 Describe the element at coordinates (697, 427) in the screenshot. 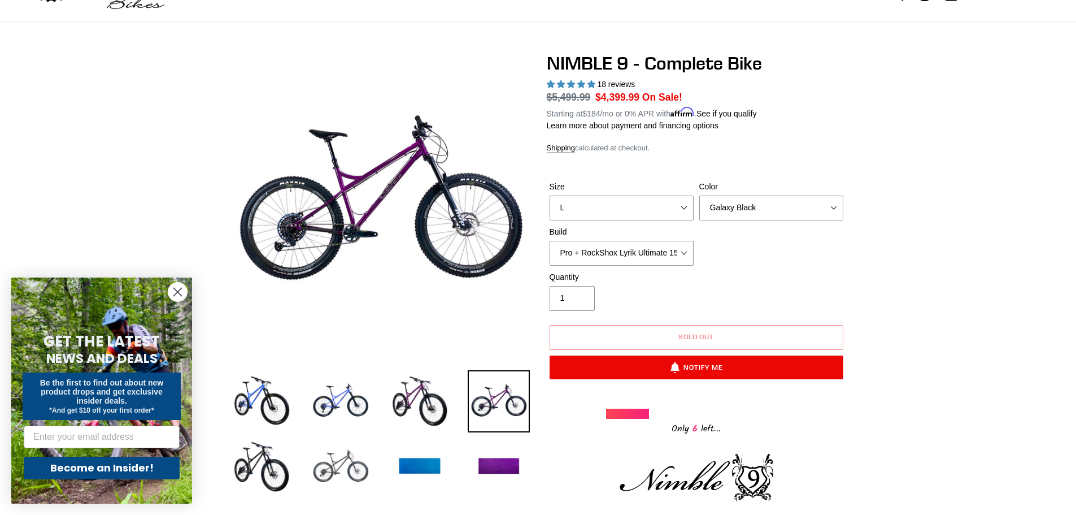

I see `div: Only left...` at that location.